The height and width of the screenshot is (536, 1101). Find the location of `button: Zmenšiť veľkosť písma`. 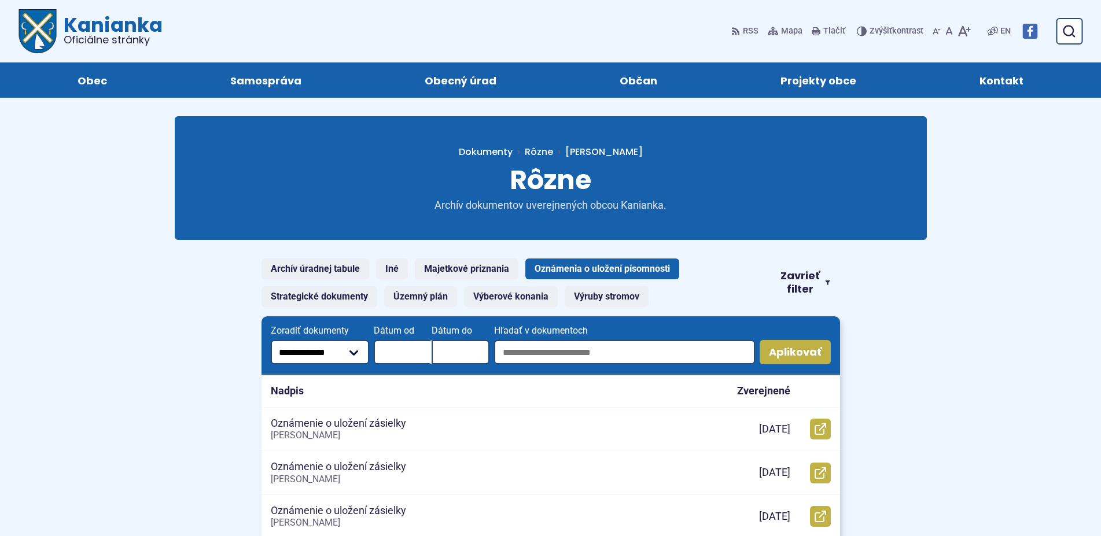

button: Zmenšiť veľkosť písma is located at coordinates (936, 31).